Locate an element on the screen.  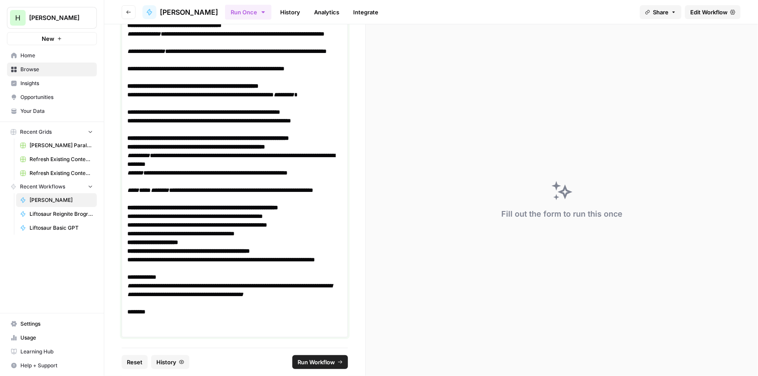
span: H is located at coordinates (18, 18).